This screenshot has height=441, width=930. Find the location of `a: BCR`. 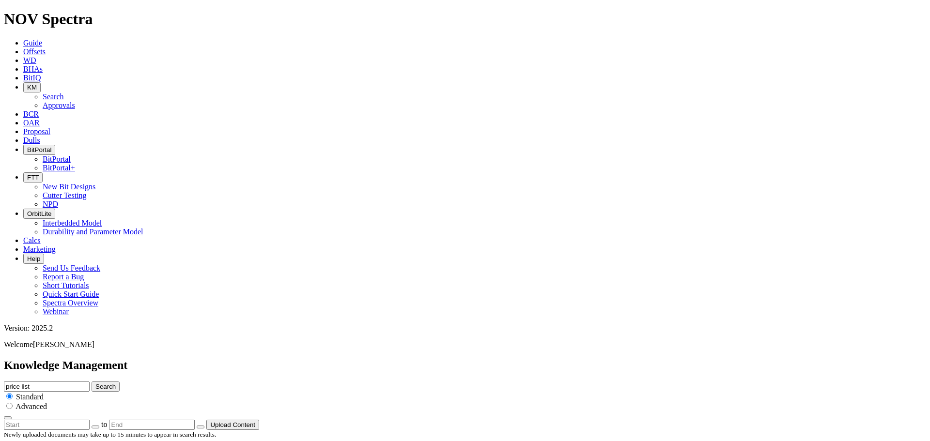

a: BCR is located at coordinates (31, 114).